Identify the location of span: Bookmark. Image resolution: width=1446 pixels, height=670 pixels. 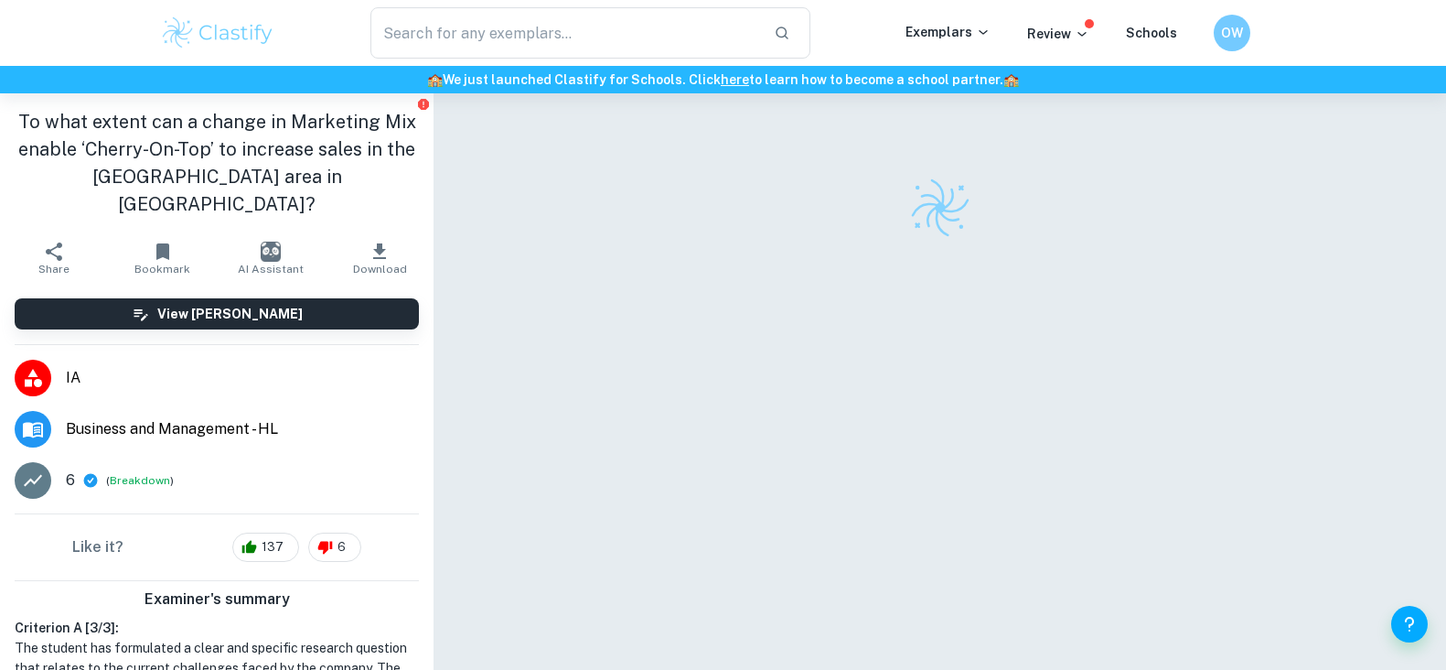
(162, 269).